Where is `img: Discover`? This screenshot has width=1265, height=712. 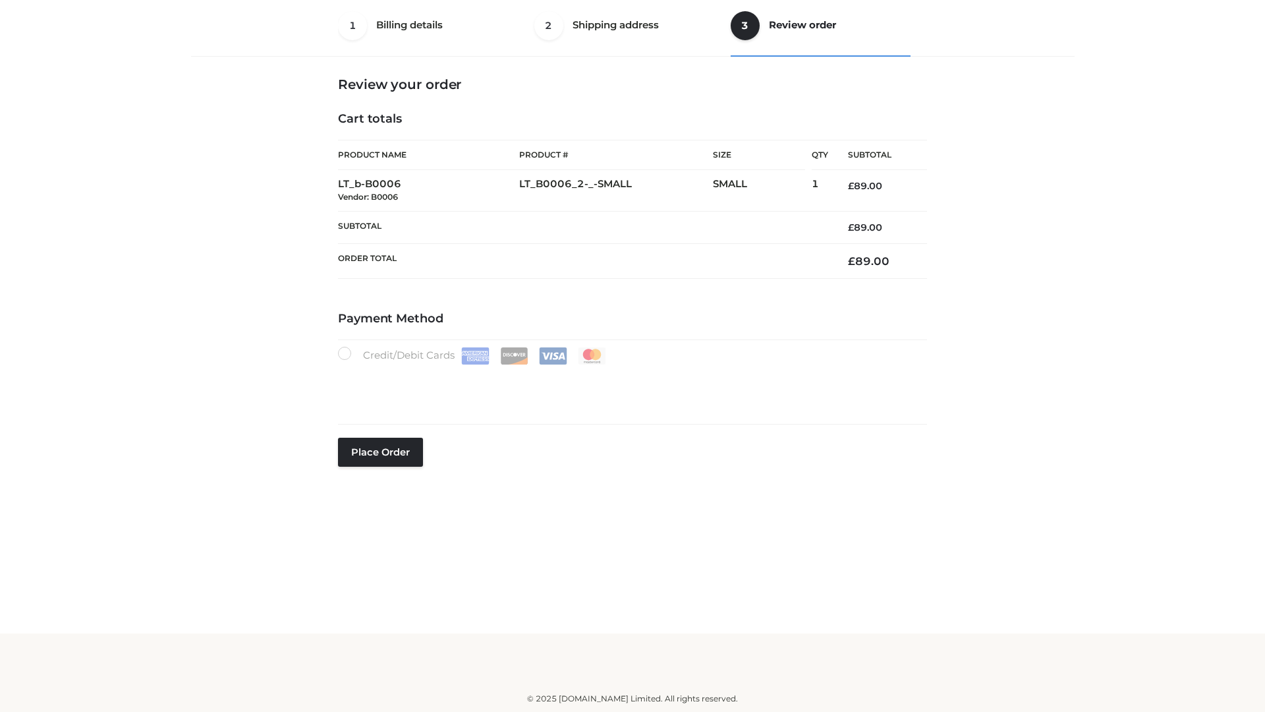
img: Discover is located at coordinates (514, 356).